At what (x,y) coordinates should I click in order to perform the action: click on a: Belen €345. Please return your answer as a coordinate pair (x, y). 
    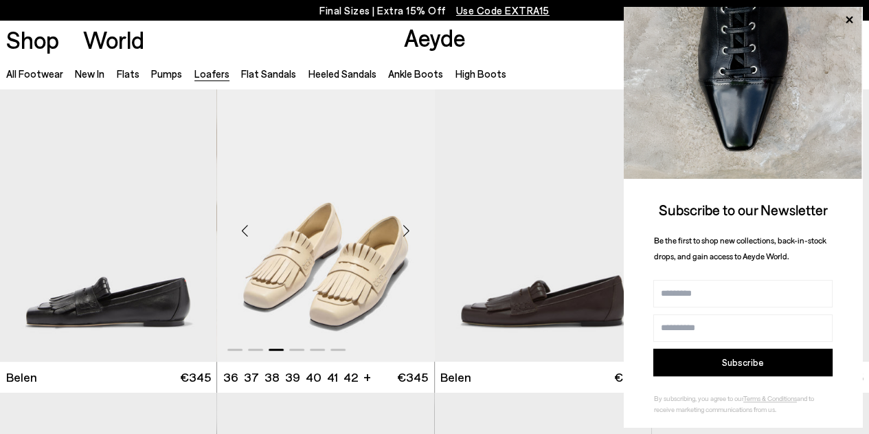
    Looking at the image, I should click on (543, 376).